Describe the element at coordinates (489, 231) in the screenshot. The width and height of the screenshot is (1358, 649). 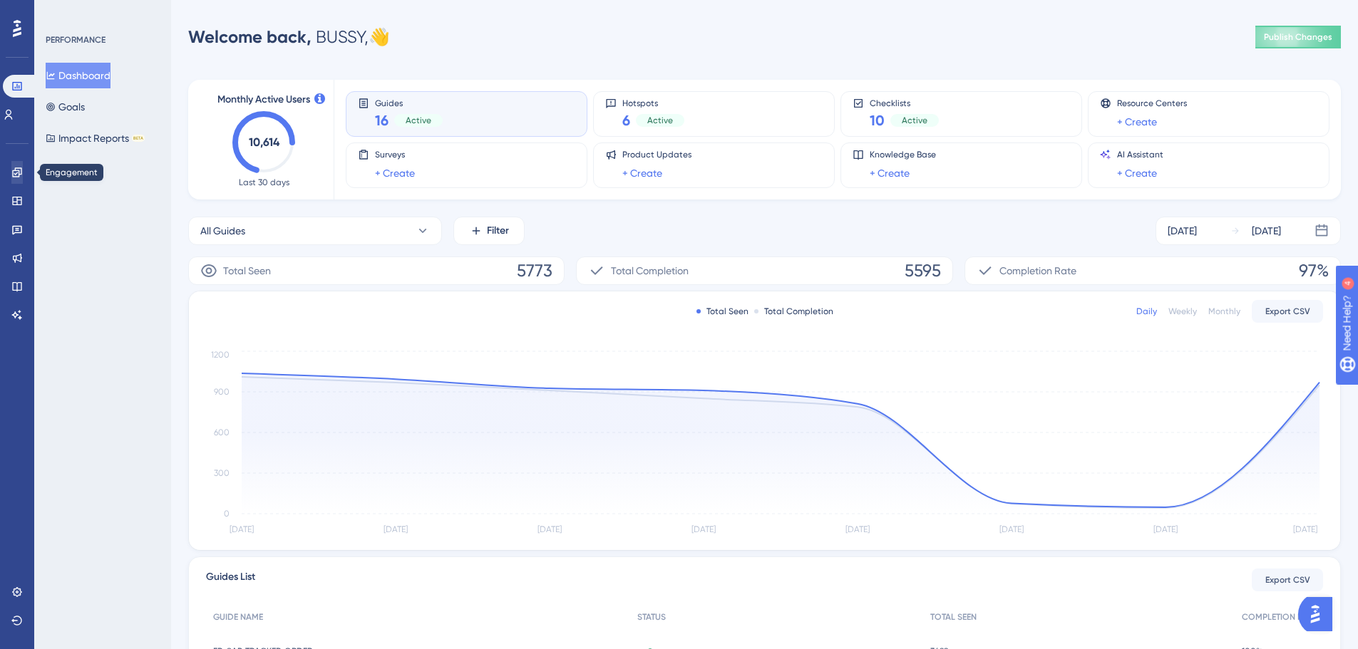
I see `button: Filter` at that location.